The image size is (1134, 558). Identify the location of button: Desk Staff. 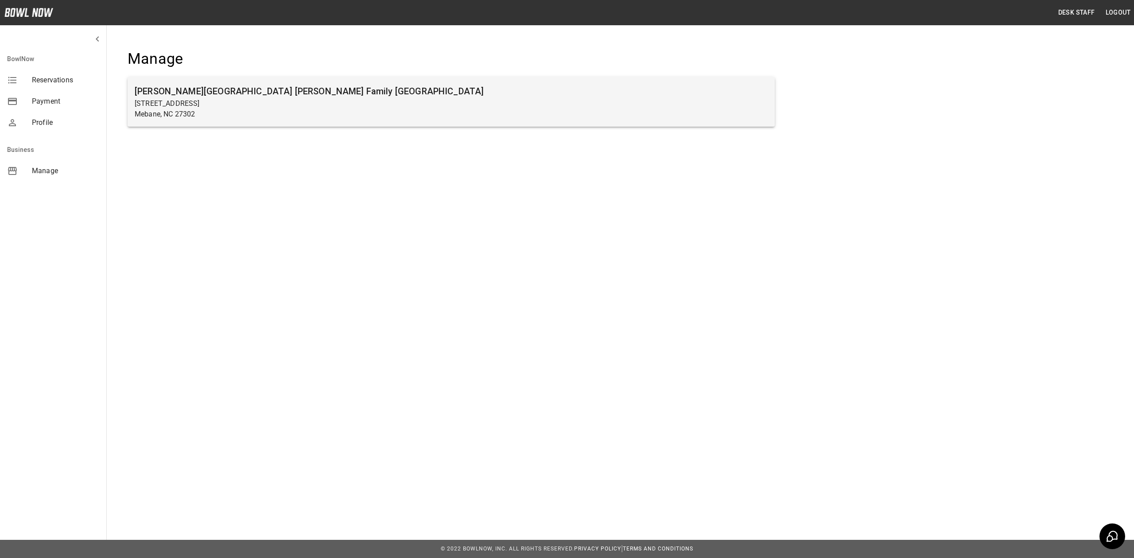
(1076, 12).